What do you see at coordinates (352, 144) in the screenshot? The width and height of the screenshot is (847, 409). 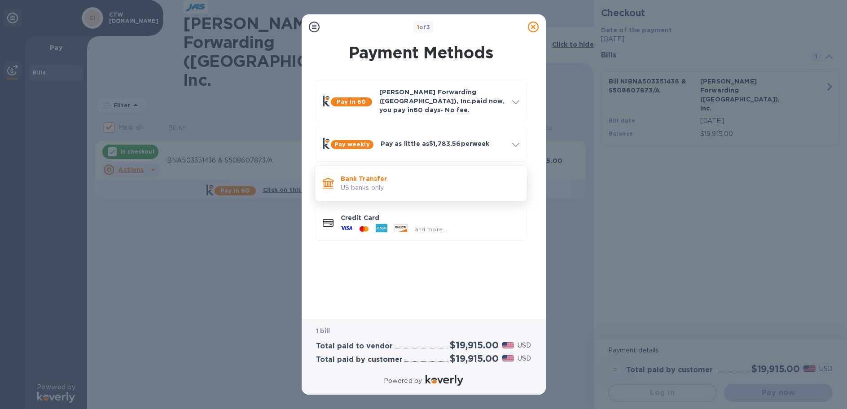 I see `b: Pay weekly` at bounding box center [352, 144].